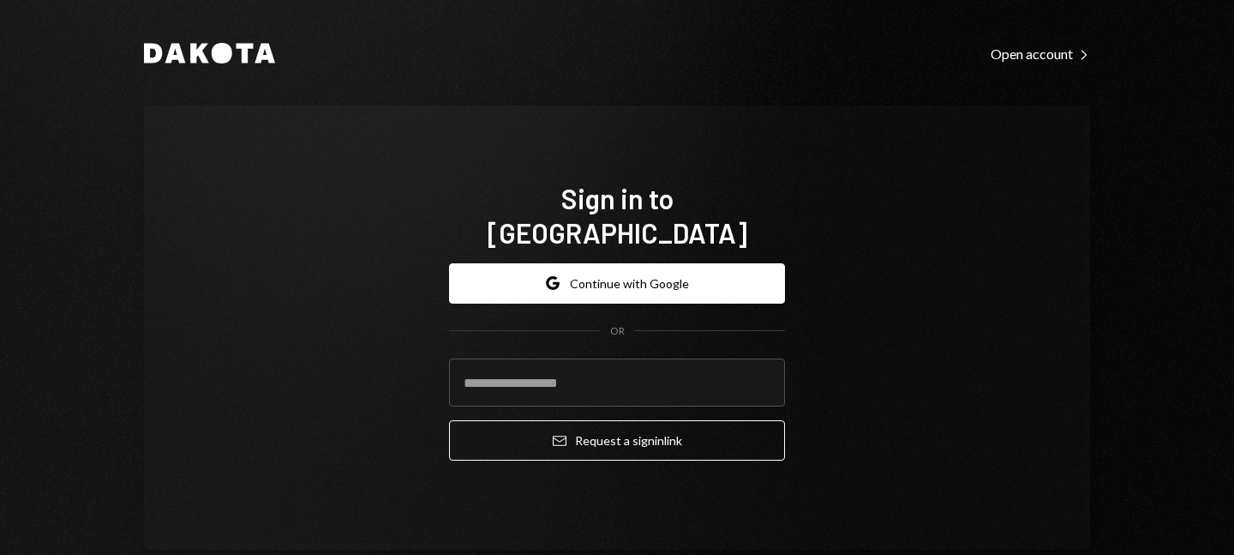  Describe the element at coordinates (1041, 54) in the screenshot. I see `div: Open account` at that location.